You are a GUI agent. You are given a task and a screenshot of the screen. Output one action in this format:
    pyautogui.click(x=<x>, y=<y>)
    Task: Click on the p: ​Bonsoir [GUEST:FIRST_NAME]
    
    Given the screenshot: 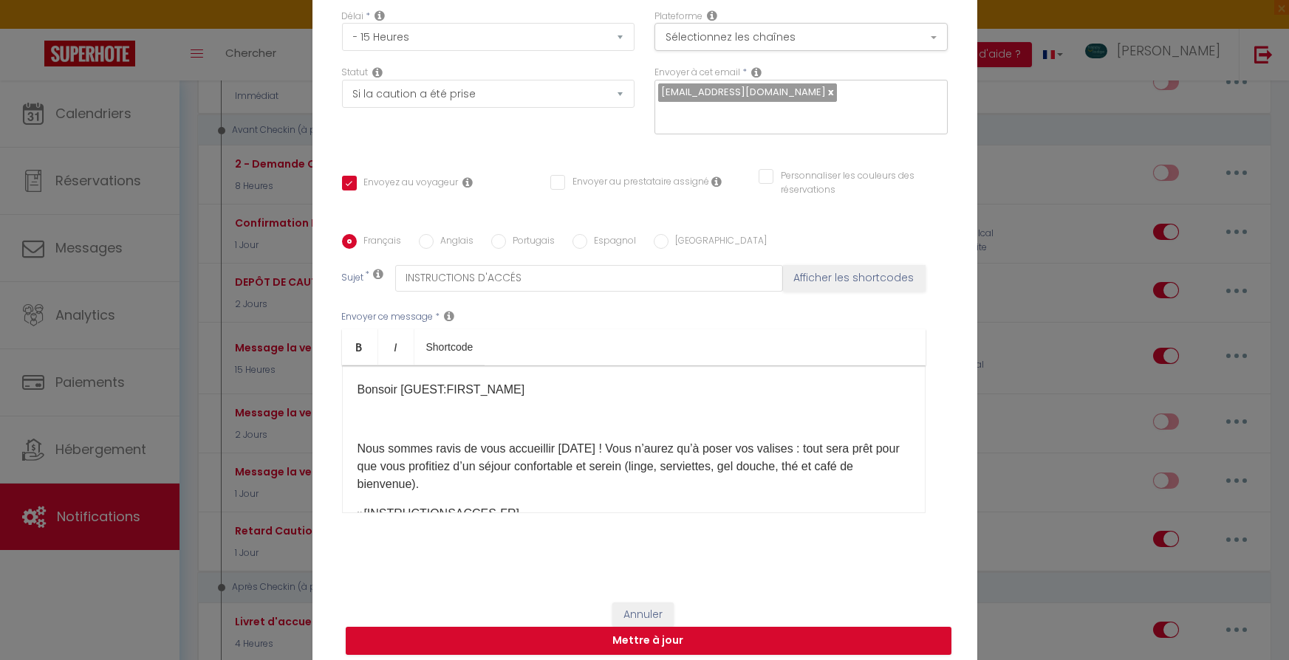 What is the action you would take?
    pyautogui.click(x=634, y=390)
    